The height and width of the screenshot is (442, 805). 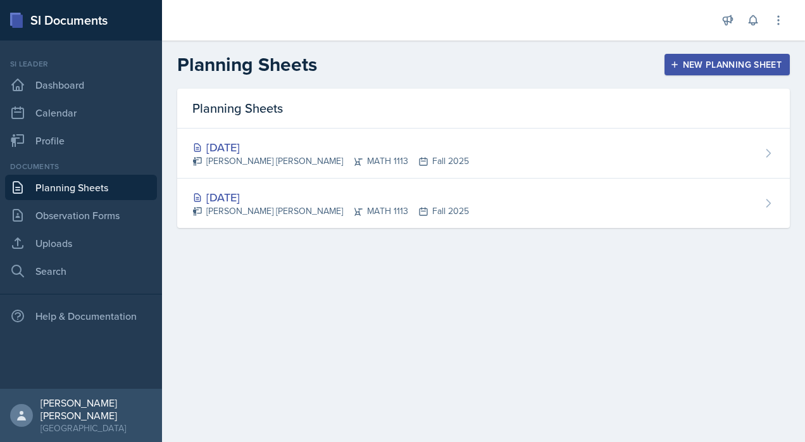 What do you see at coordinates (727, 65) in the screenshot?
I see `div: New Planning Sheet` at bounding box center [727, 65].